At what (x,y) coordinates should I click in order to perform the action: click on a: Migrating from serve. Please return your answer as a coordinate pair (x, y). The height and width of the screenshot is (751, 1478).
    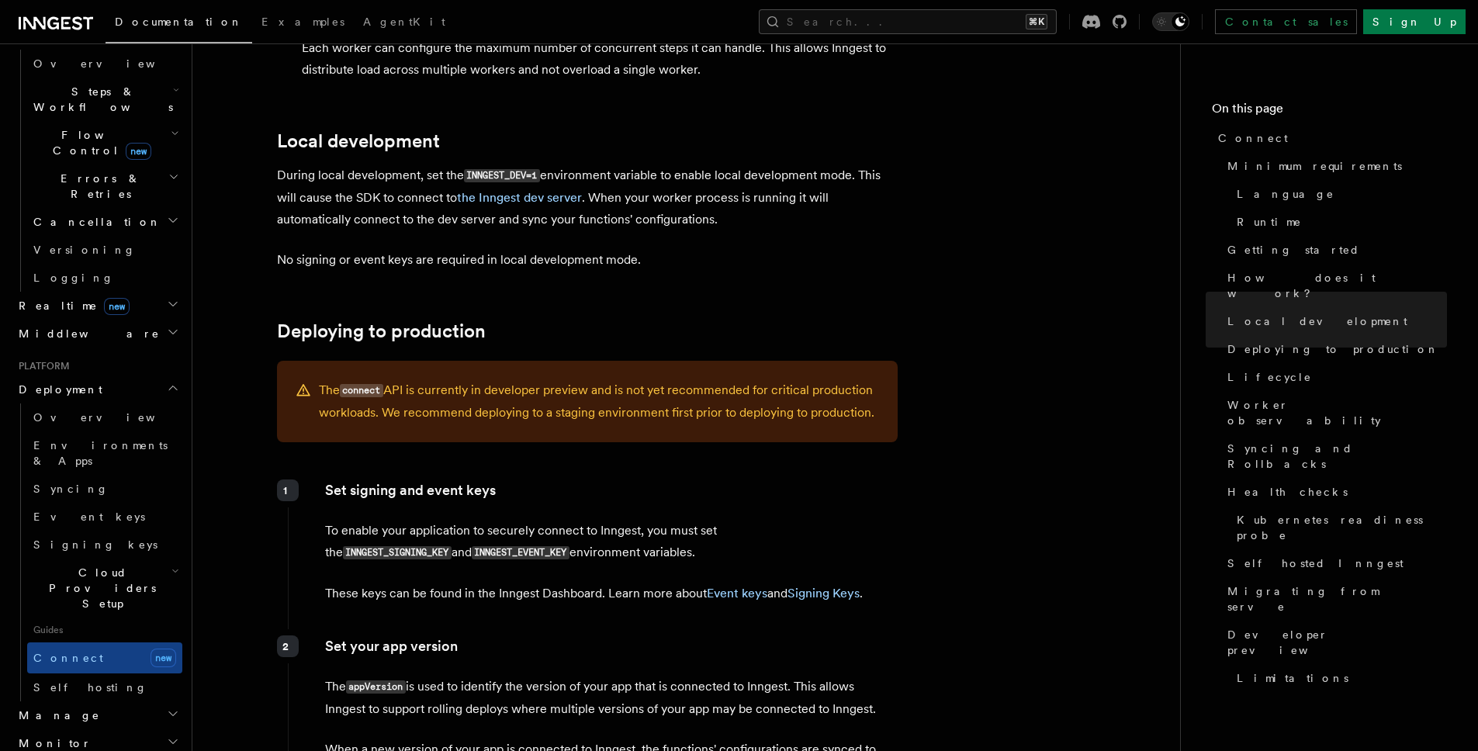
    Looking at the image, I should click on (1334, 599).